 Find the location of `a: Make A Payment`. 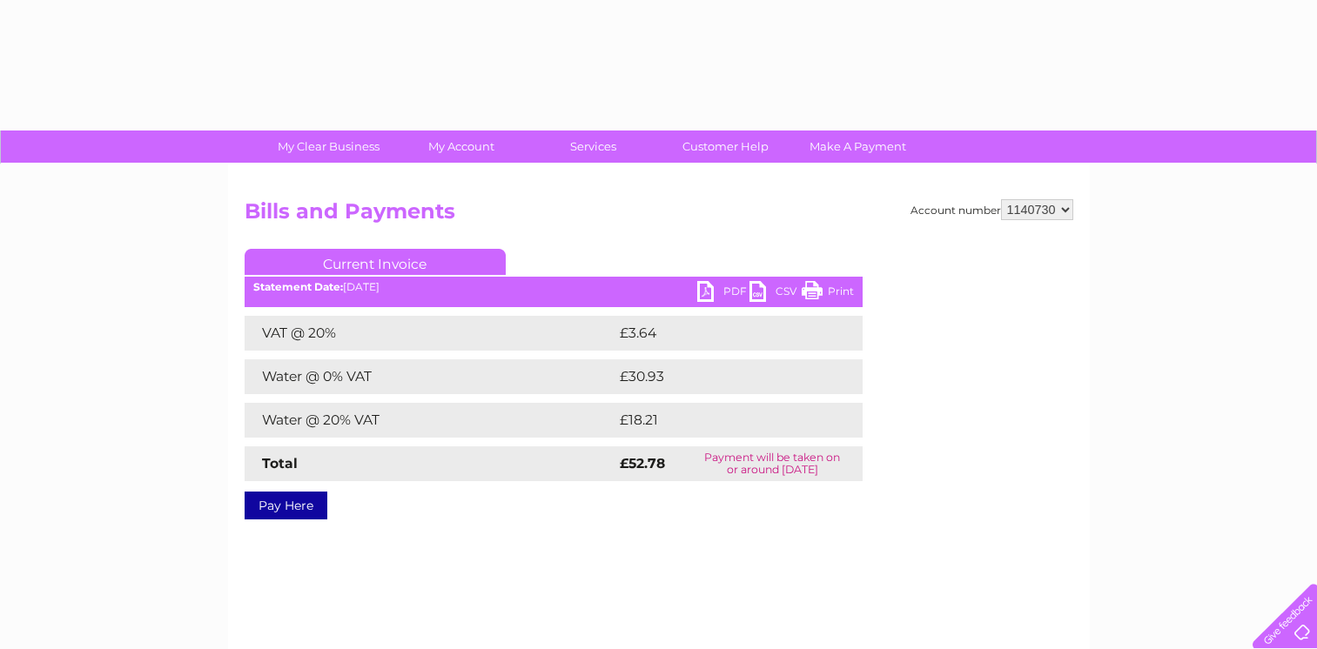

a: Make A Payment is located at coordinates (857, 146).